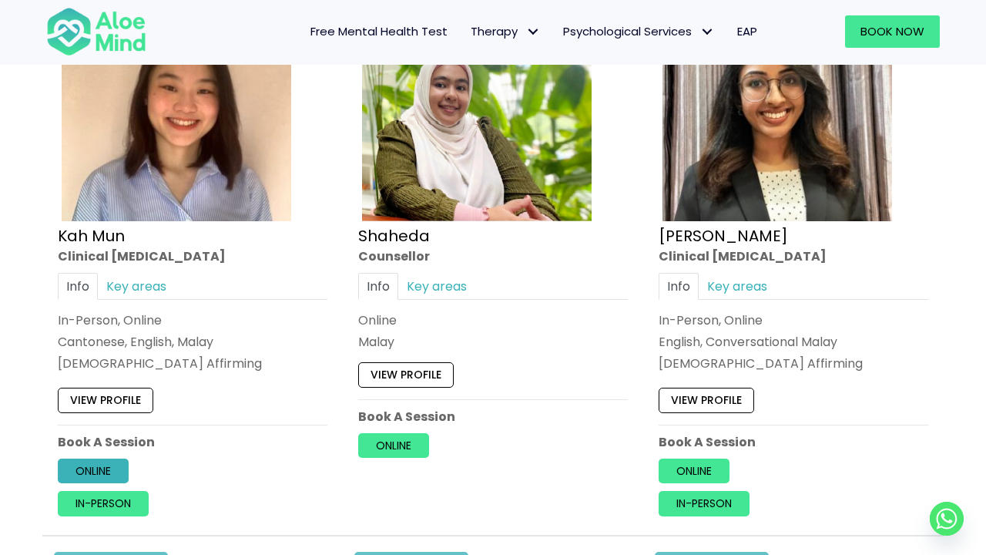 The width and height of the screenshot is (986, 555). I want to click on a: Free Mental Health Test, so click(379, 32).